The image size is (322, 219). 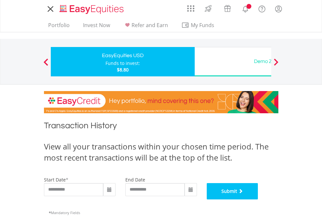 What do you see at coordinates (55, 179) in the screenshot?
I see `label: start date` at bounding box center [55, 179].